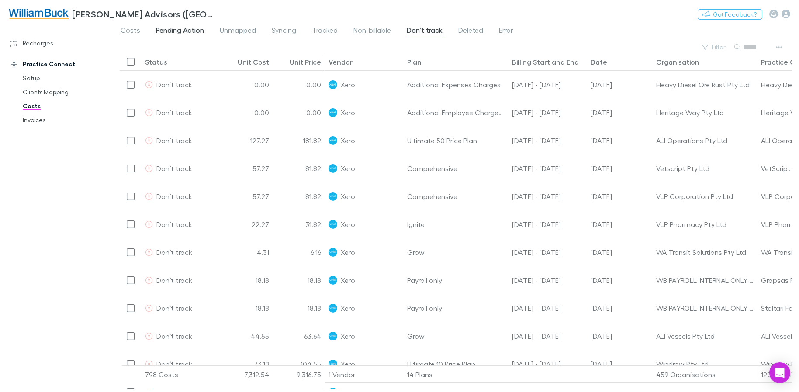 The height and width of the screenshot is (392, 799). What do you see at coordinates (364, 375) in the screenshot?
I see `div: 1 Vendor` at bounding box center [364, 375].